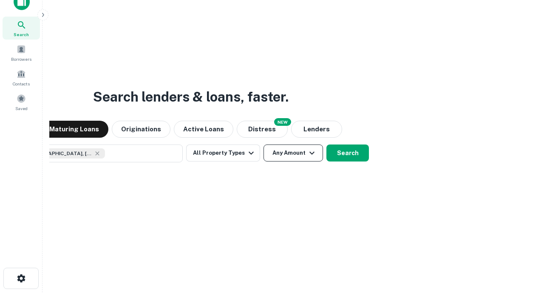 Image resolution: width=544 pixels, height=306 pixels. I want to click on button: Any Amount, so click(293, 153).